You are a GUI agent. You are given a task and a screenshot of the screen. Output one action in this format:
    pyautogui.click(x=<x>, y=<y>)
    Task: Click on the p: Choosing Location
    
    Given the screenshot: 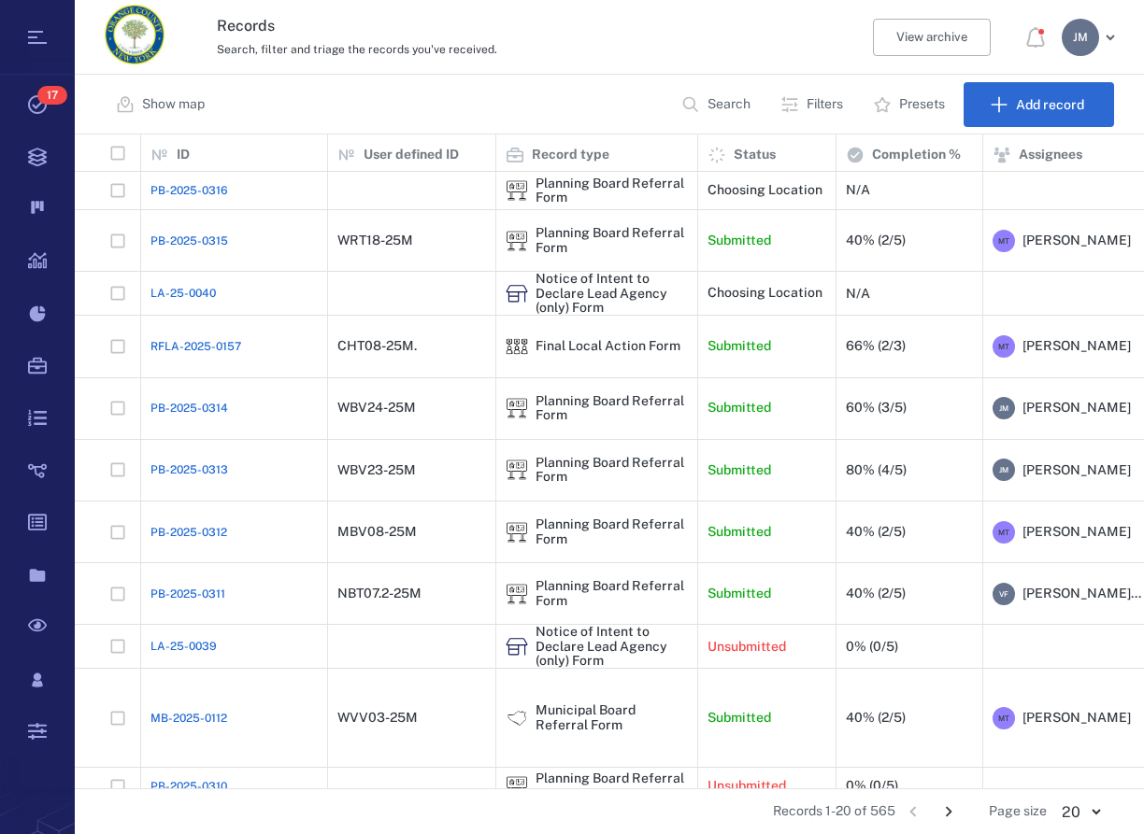 What is the action you would take?
    pyautogui.click(x=764, y=191)
    